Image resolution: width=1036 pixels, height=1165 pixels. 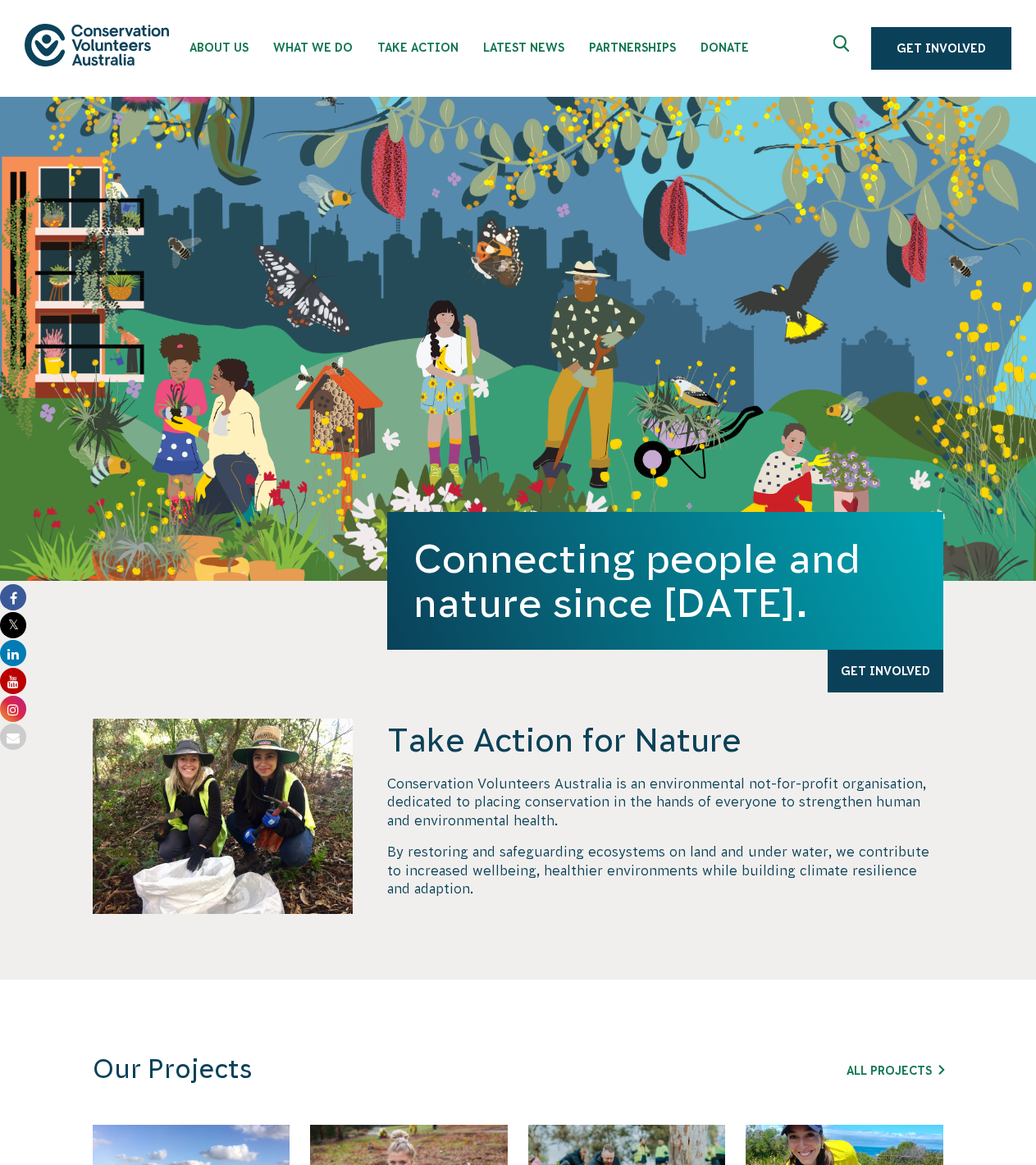 What do you see at coordinates (895, 1071) in the screenshot?
I see `a: All Projects` at bounding box center [895, 1071].